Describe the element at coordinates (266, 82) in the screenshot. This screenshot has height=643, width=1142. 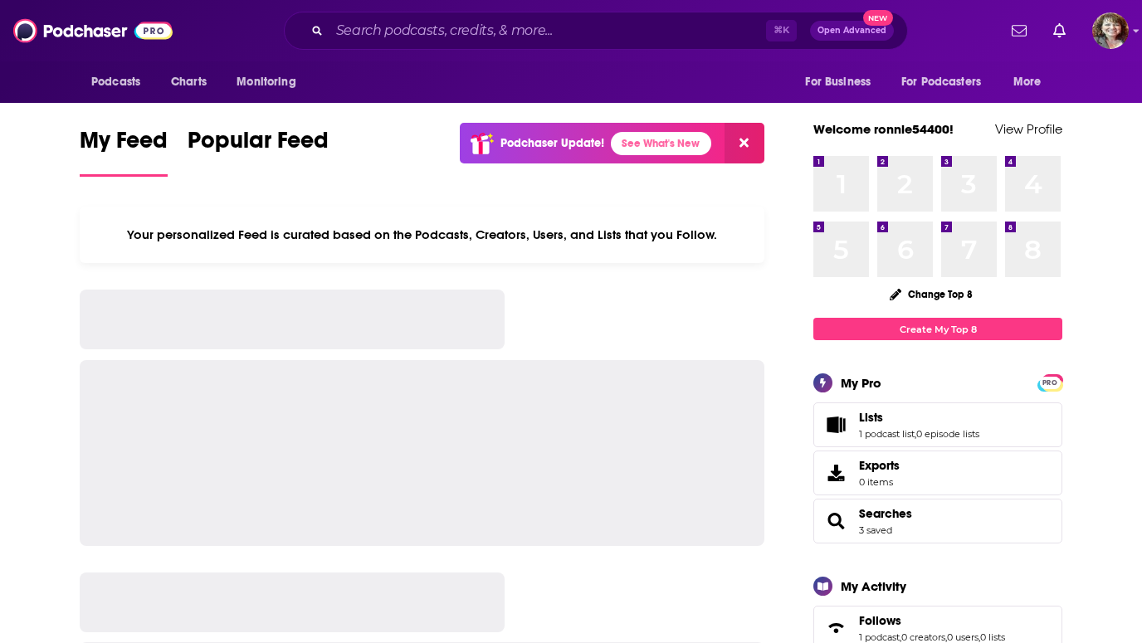
I see `span: Monitoring` at that location.